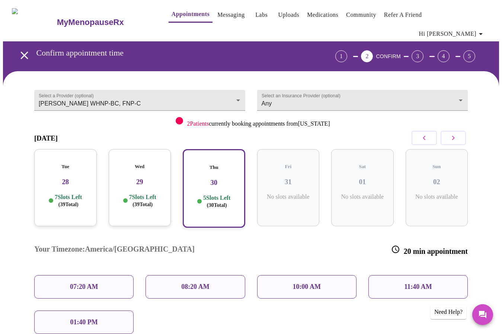  I want to click on button: Messages, so click(483, 314).